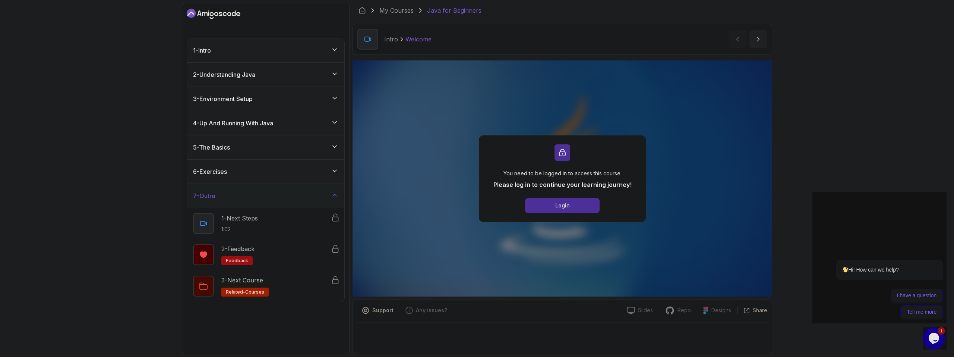 This screenshot has height=357, width=954. I want to click on h3: 7 - Outro, so click(204, 196).